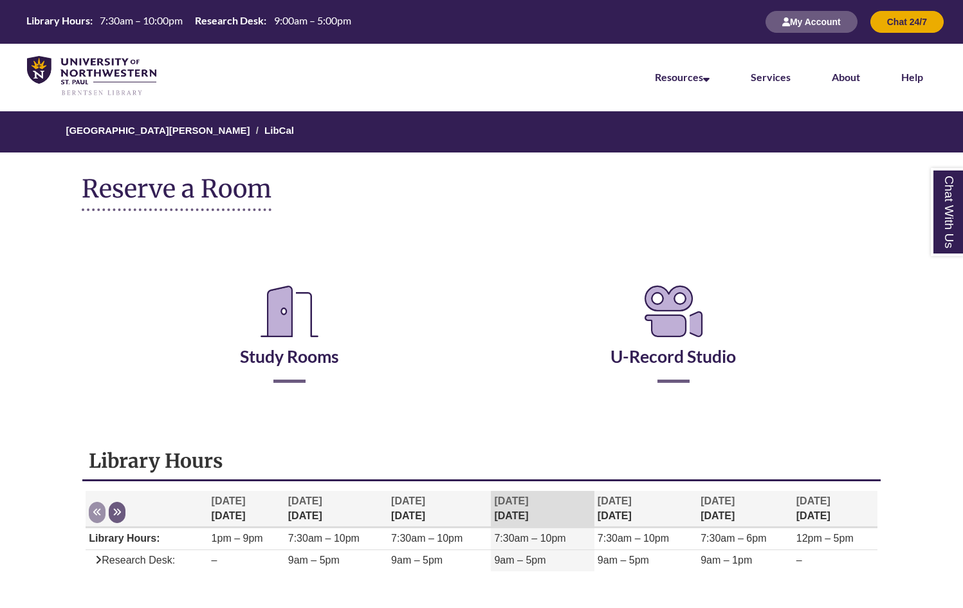 The height and width of the screenshot is (608, 963). Describe the element at coordinates (279, 130) in the screenshot. I see `a: LibCal` at that location.